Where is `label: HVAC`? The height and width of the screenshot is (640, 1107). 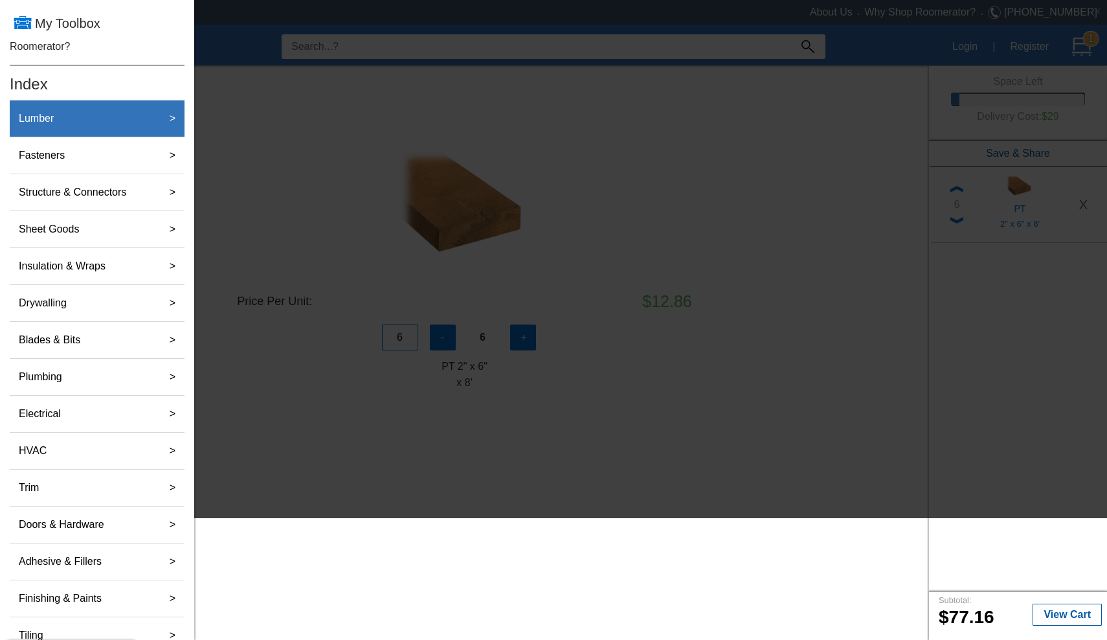
label: HVAC is located at coordinates (32, 451).